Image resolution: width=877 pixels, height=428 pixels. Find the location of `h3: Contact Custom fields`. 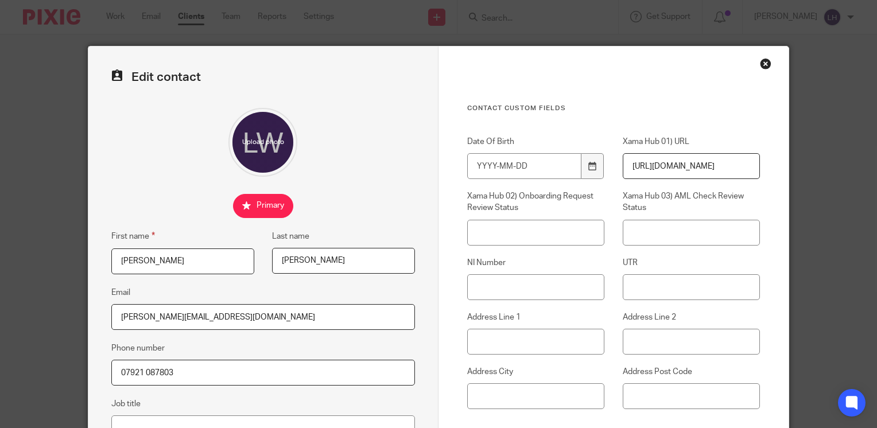

h3: Contact Custom fields is located at coordinates (614, 109).